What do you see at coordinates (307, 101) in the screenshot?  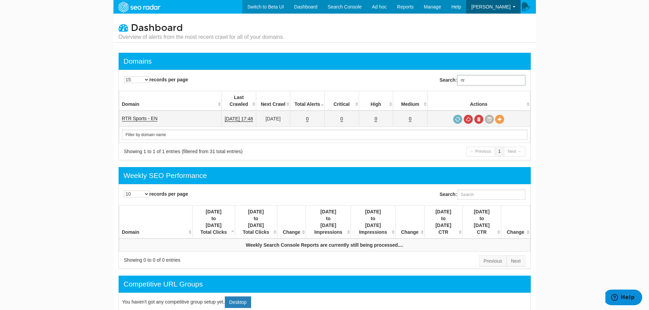 I see `th: Total Alerts: activate to sort column ascending` at bounding box center [307, 101].